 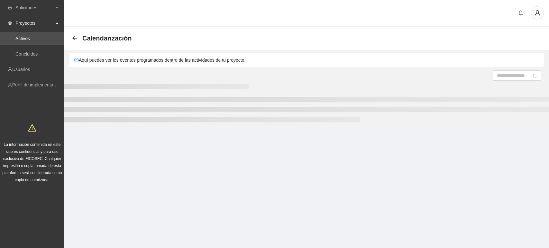 I want to click on span: exclamation-circle, so click(x=77, y=60).